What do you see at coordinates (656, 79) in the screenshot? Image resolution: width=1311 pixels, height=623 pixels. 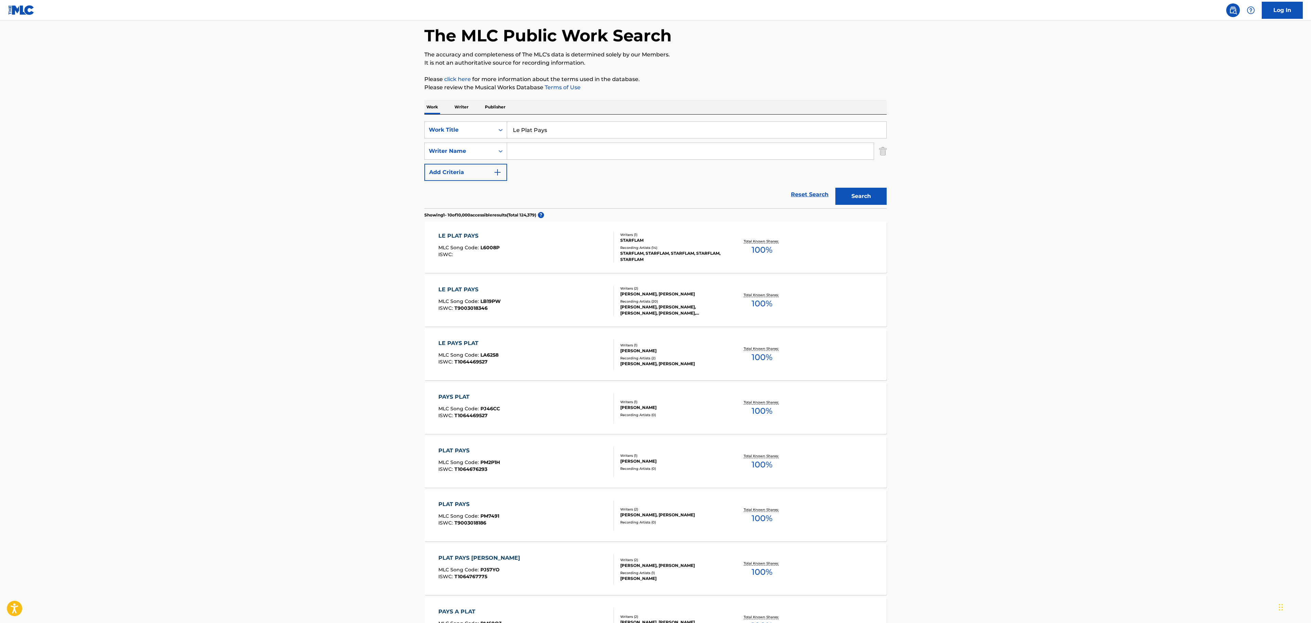 I see `p: Please for more information about the terms used in the database.` at bounding box center [656, 79].